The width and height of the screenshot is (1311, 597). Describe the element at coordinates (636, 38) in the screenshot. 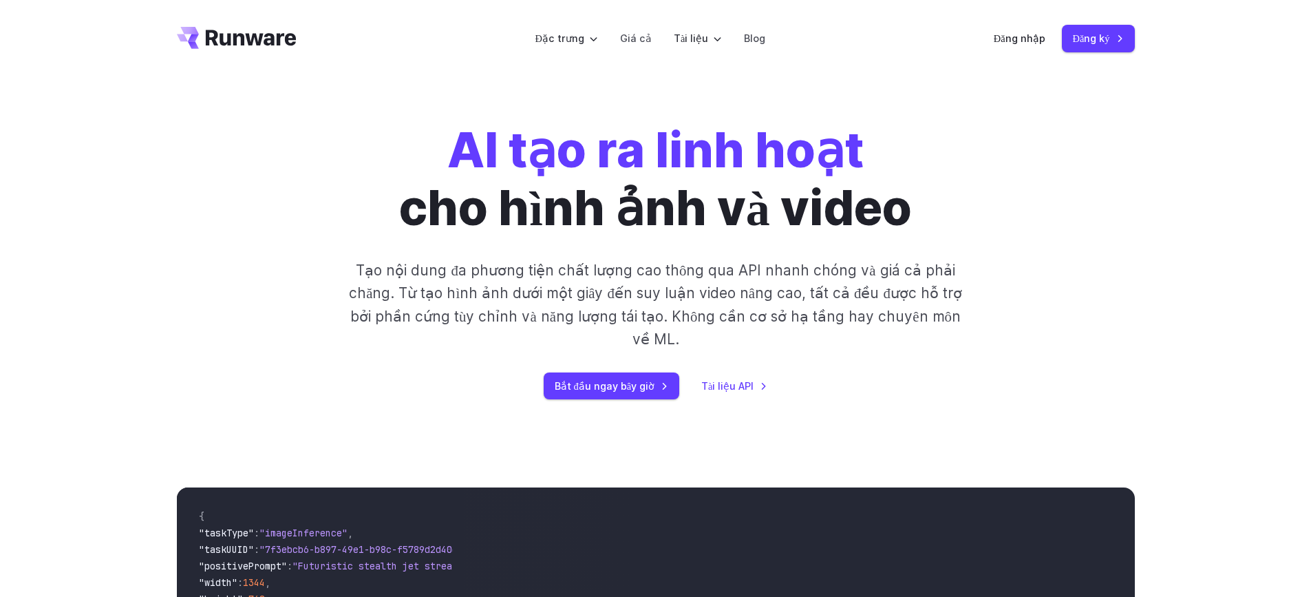

I see `a: Giá cả` at that location.